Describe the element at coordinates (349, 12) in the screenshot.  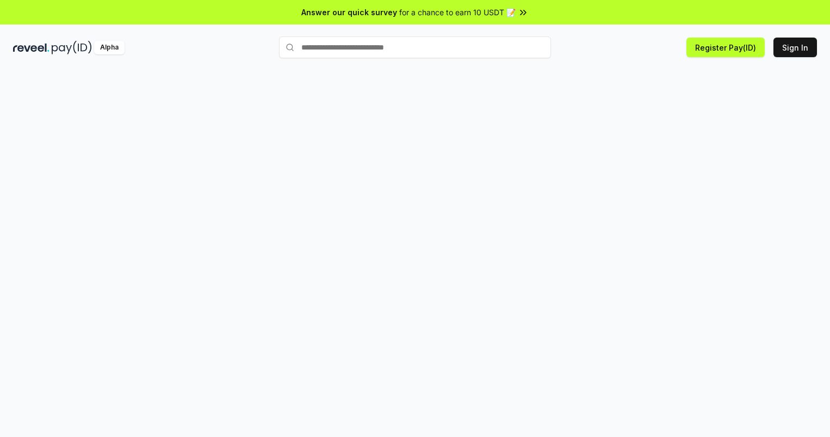
I see `span: Answer our quick survey` at that location.